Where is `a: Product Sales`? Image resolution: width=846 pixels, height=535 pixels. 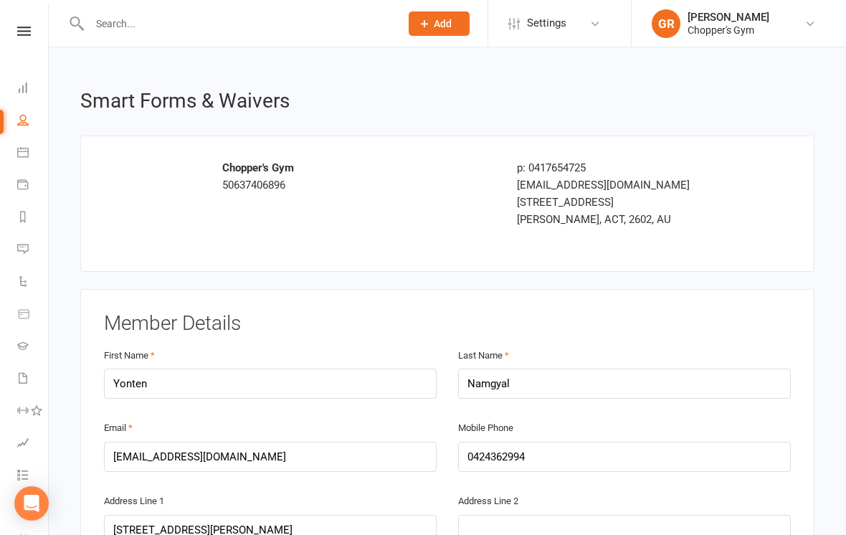
a: Product Sales is located at coordinates (33, 315).